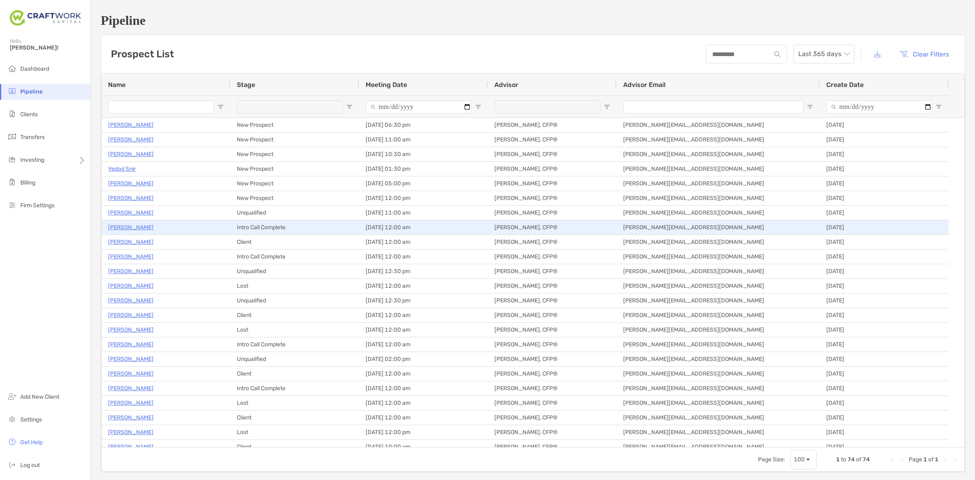 The height and width of the screenshot is (480, 975). What do you see at coordinates (955, 460) in the screenshot?
I see `div: Last Page` at bounding box center [955, 460].